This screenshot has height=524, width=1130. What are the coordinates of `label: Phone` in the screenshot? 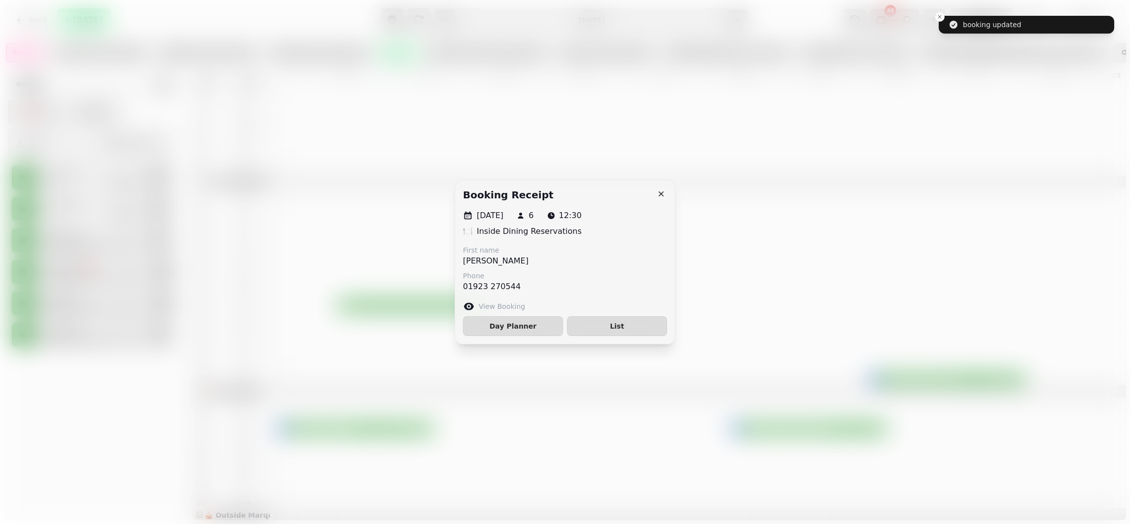 It's located at (492, 276).